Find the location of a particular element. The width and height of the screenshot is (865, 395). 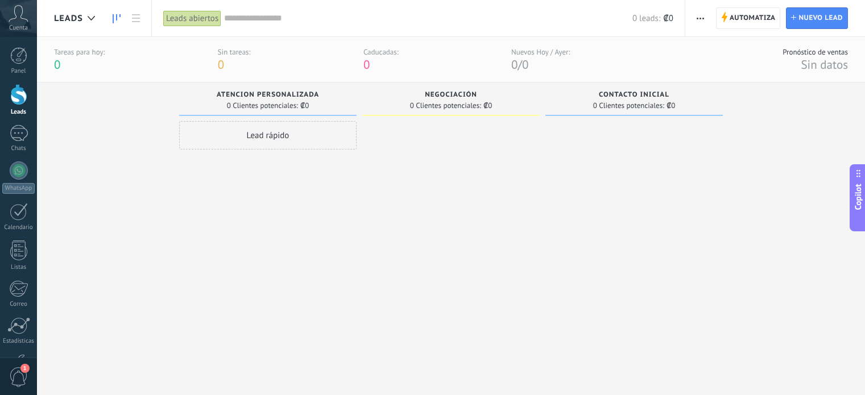

a: Nuevo lead is located at coordinates (816, 18).